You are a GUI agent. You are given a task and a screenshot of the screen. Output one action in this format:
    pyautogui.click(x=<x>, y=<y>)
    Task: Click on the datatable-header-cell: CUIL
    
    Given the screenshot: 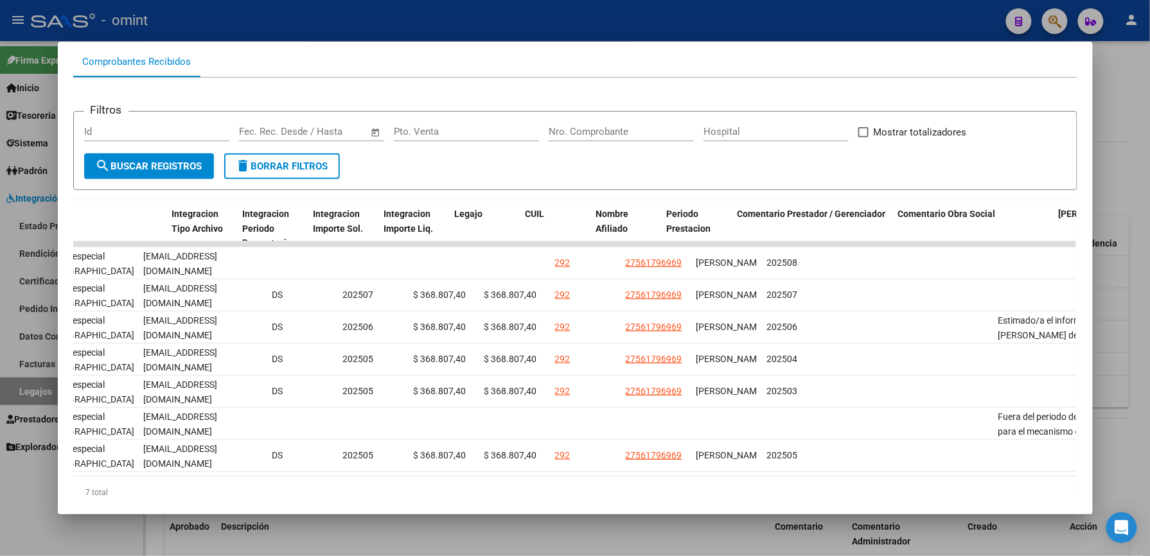 What is the action you would take?
    pyautogui.click(x=556, y=229)
    